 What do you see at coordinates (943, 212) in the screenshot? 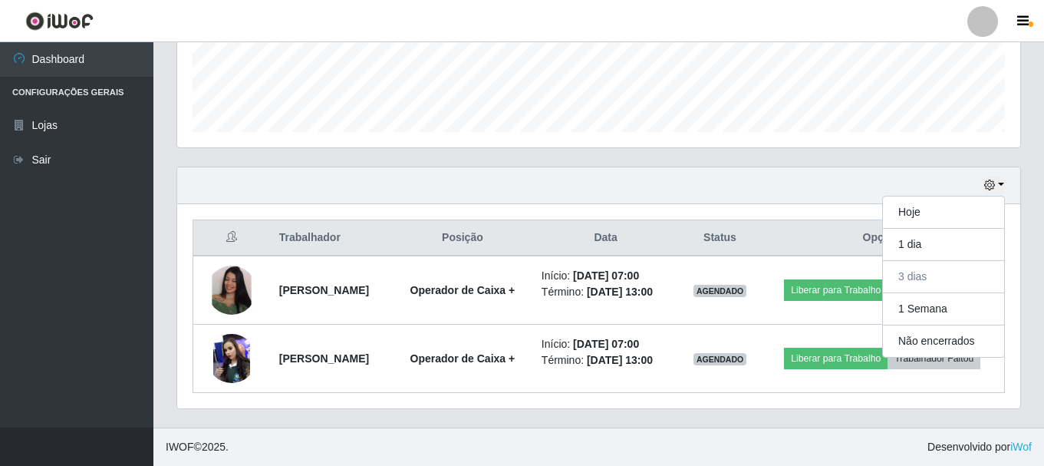
I see `button: Hoje` at bounding box center [943, 212].